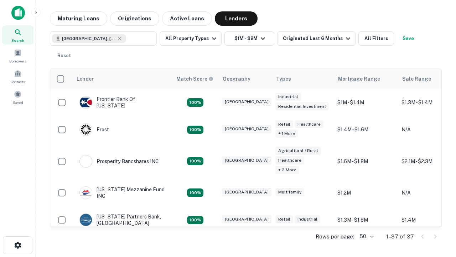 Image resolution: width=456 pixels, height=257 pixels. What do you see at coordinates (366, 102) in the screenshot?
I see `td: $1M - $1.4M` at bounding box center [366, 102].